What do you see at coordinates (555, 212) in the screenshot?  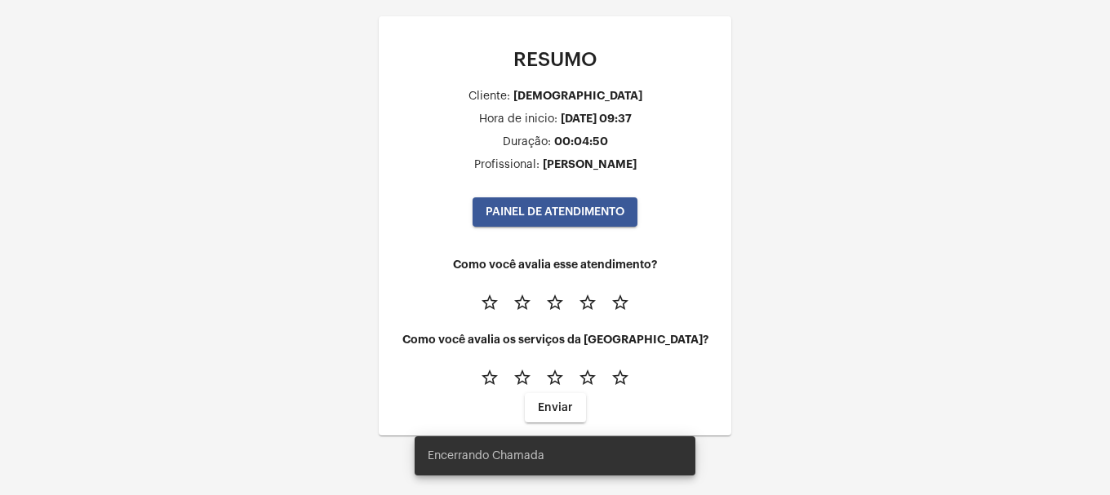 I see `span: PAINEL DE ATENDIMENTO` at bounding box center [555, 212].